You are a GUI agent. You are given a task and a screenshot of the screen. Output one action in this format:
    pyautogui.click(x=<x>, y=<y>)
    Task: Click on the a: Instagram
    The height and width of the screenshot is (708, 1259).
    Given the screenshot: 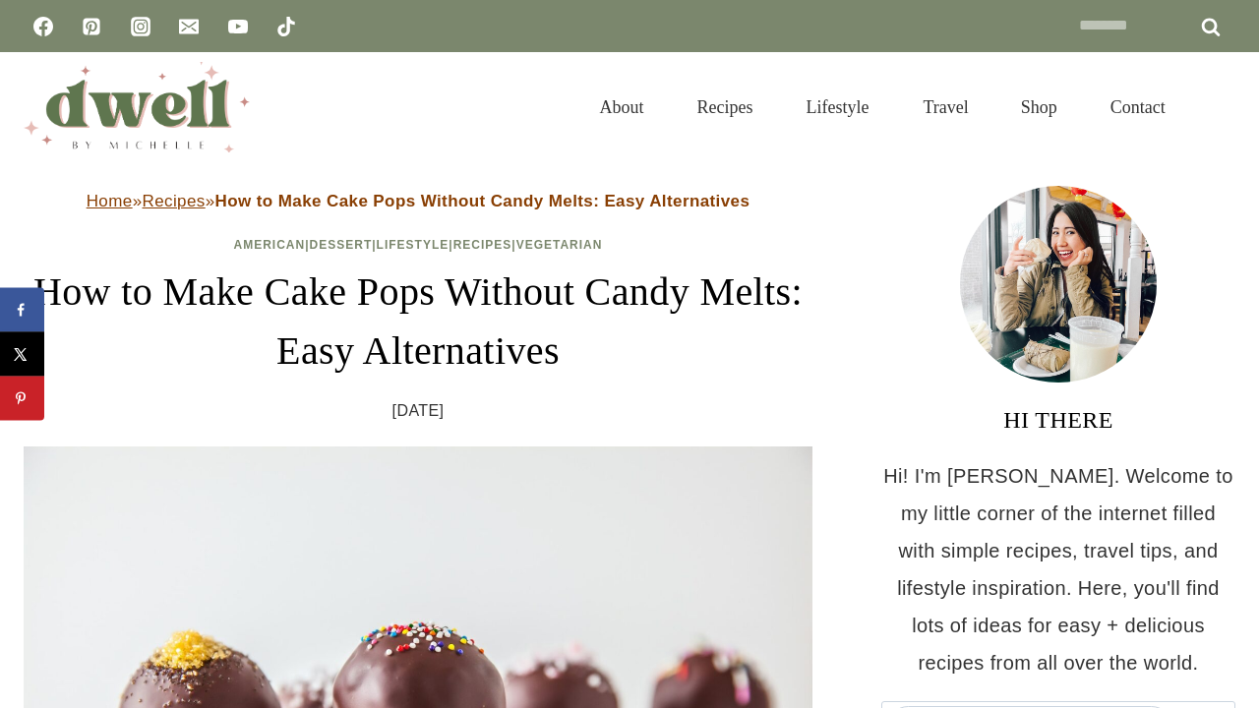 What is the action you would take?
    pyautogui.click(x=141, y=27)
    